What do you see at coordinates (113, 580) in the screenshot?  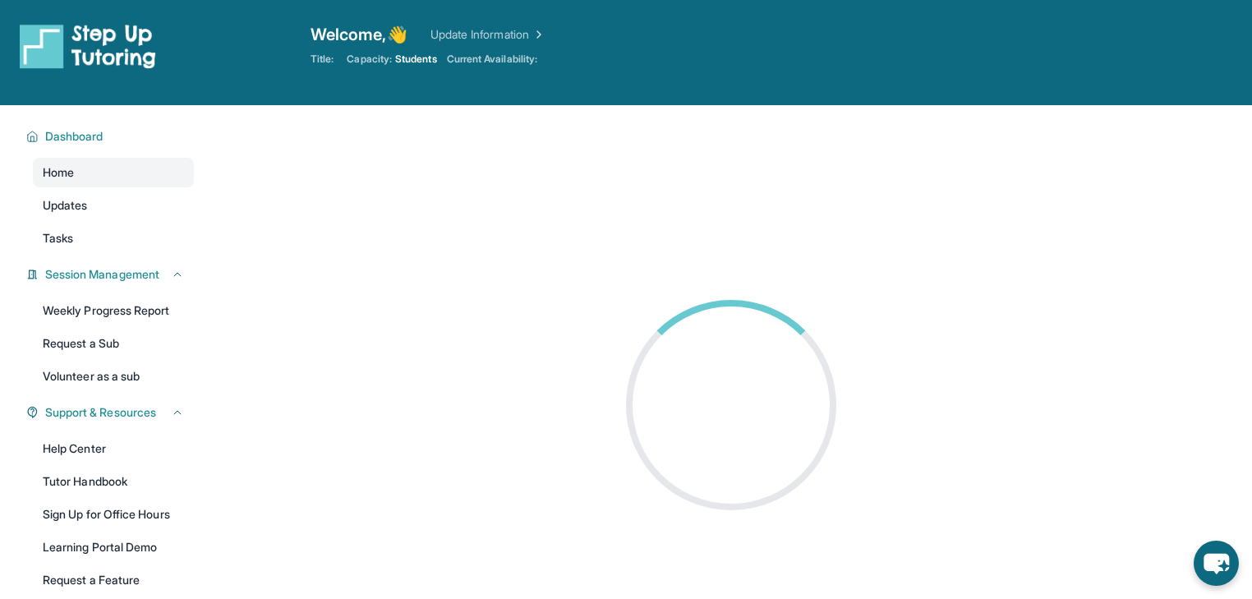 I see `a: Request a Feature` at bounding box center [113, 580].